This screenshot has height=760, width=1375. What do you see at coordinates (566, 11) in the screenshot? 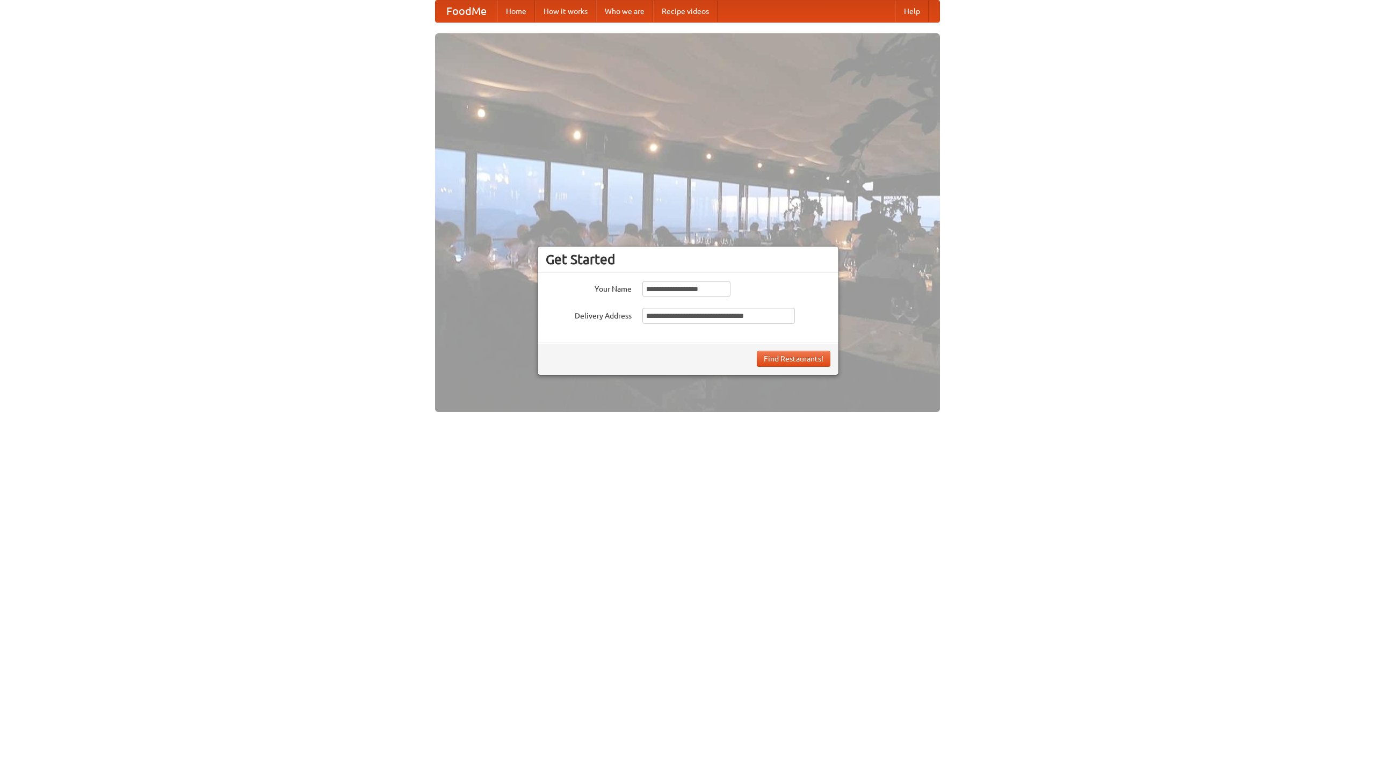
I see `a: How it works` at bounding box center [566, 11].